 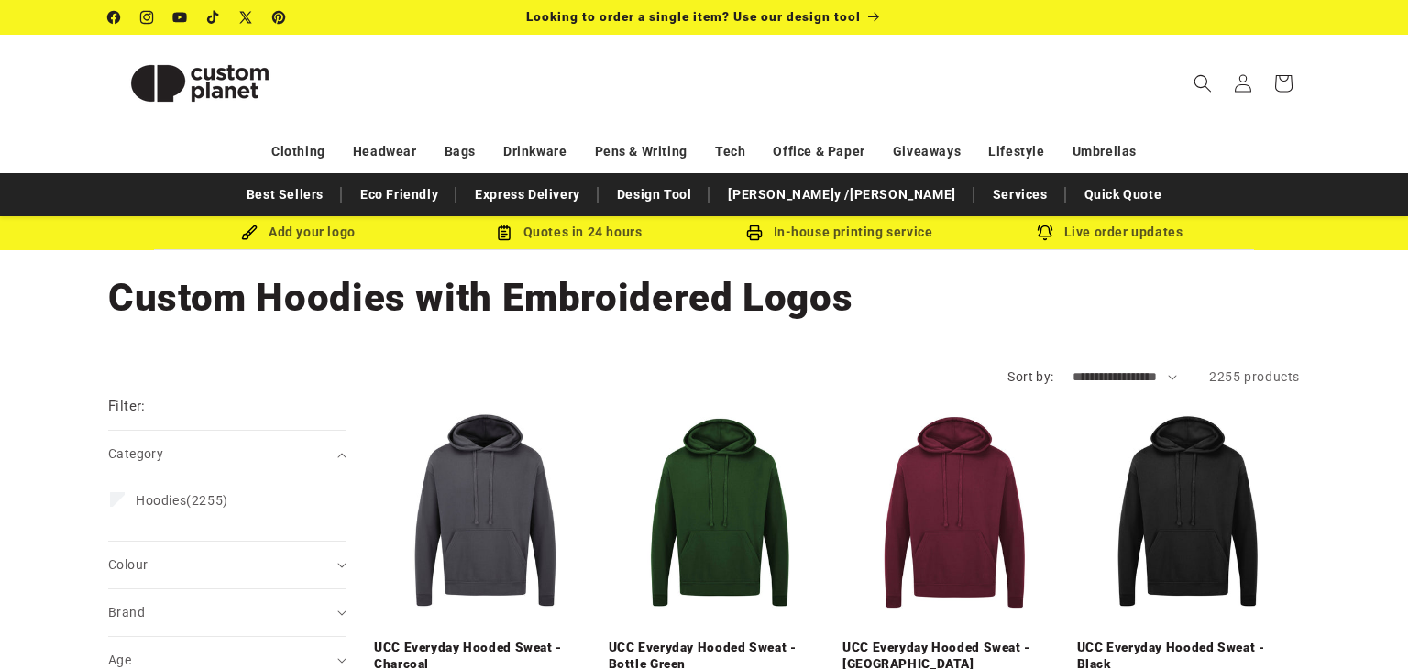 I want to click on a: Office & Paper, so click(x=819, y=151).